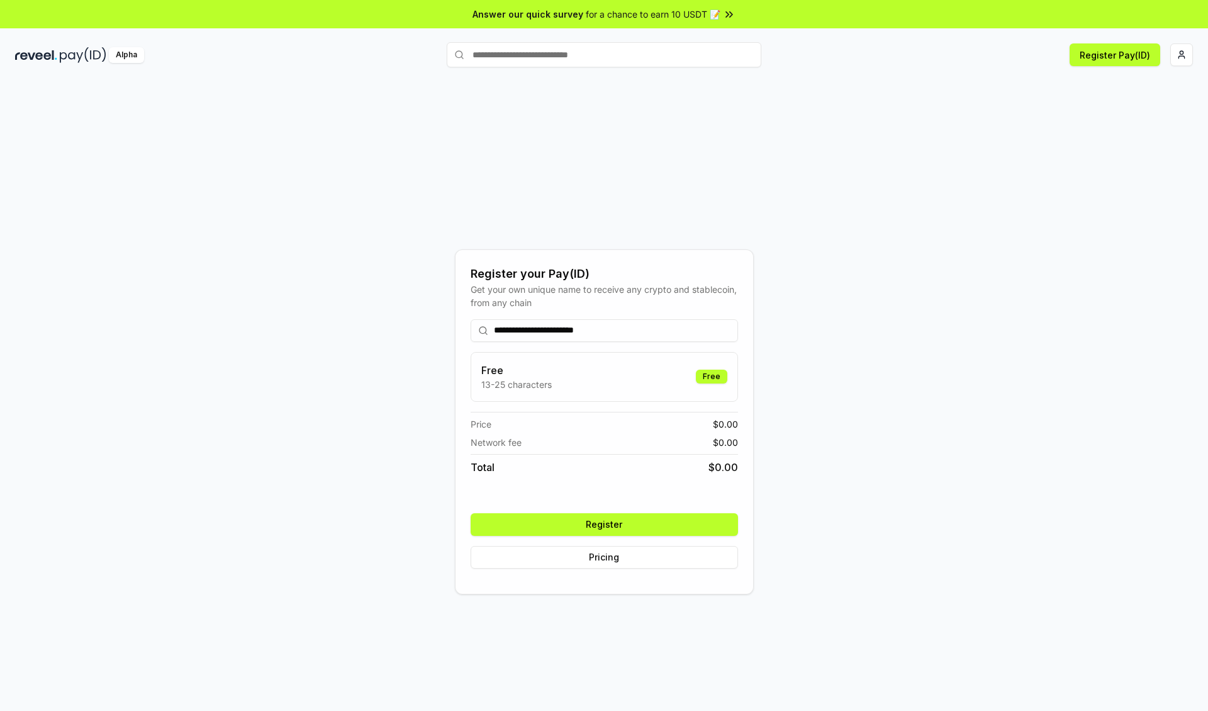 The image size is (1208, 711). I want to click on button: Register, so click(604, 524).